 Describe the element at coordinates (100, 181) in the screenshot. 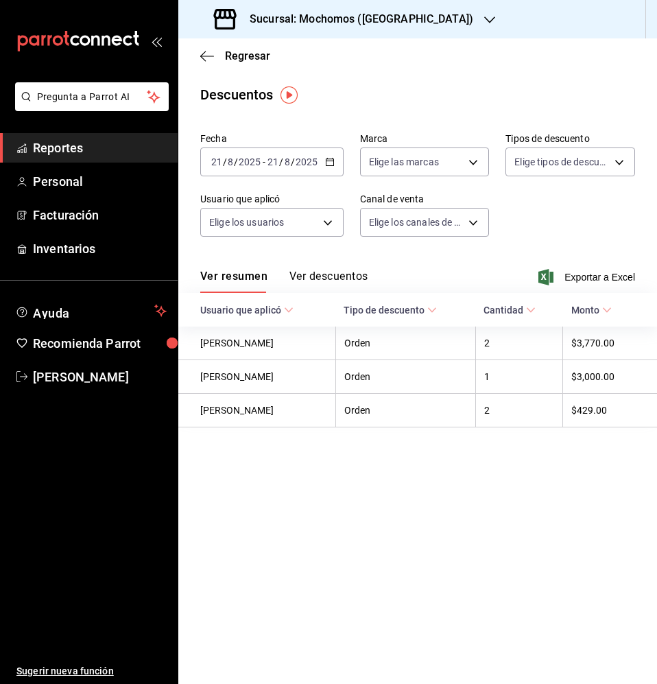

I see `span: Personal` at that location.